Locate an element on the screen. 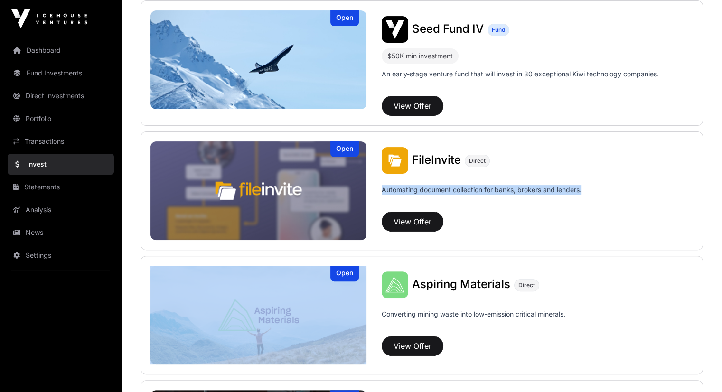 This screenshot has width=722, height=392. a: Portfolio is located at coordinates (61, 119).